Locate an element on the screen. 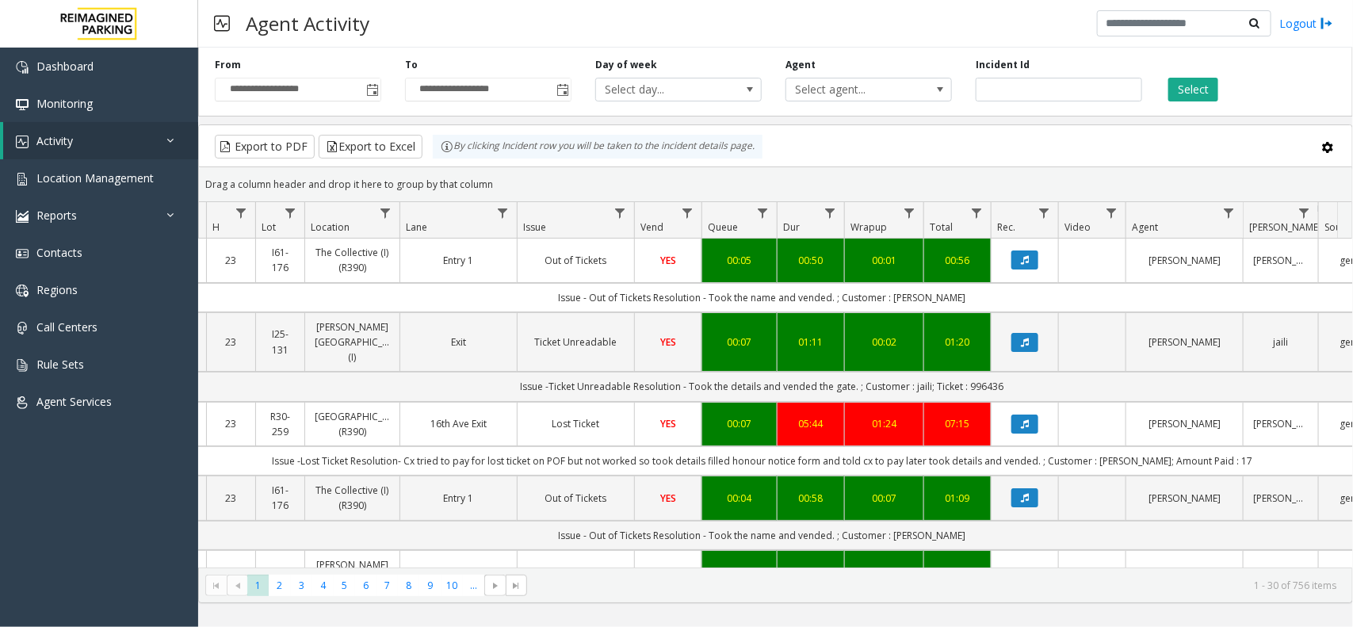  span: Page 1 is located at coordinates (258, 585).